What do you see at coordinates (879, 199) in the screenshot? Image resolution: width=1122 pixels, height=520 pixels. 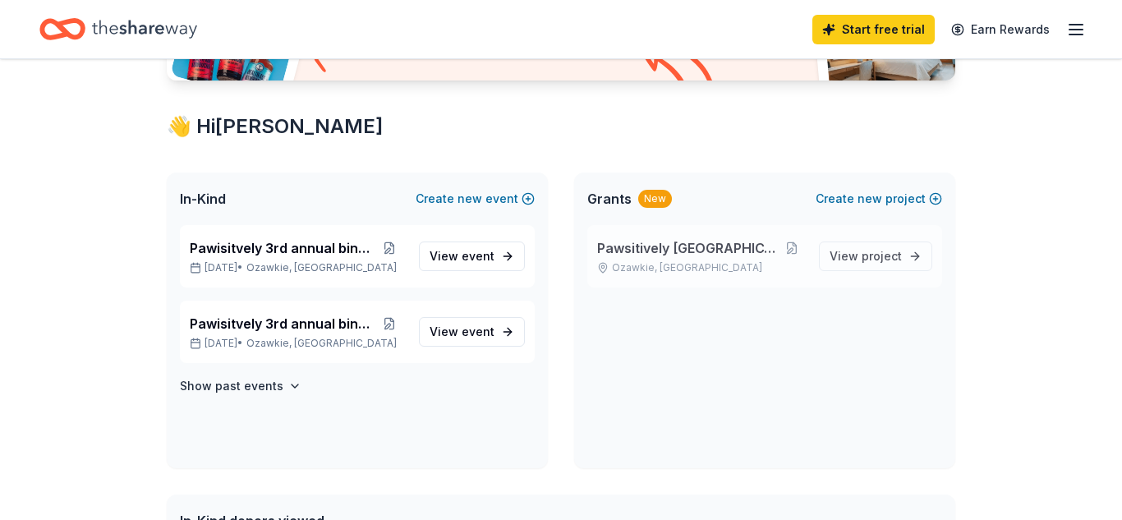 I see `button: Createnewproject` at bounding box center [879, 199].